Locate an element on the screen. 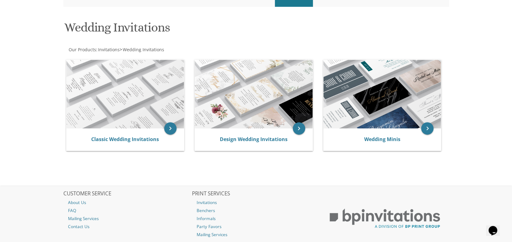 Image resolution: width=512 pixels, height=242 pixels. a: FAQ is located at coordinates (127, 211).